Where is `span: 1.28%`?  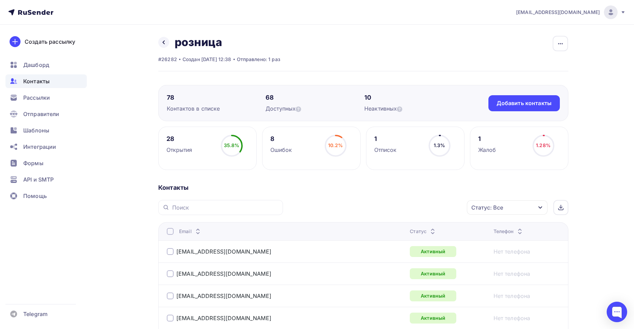 span: 1.28% is located at coordinates (543, 145).